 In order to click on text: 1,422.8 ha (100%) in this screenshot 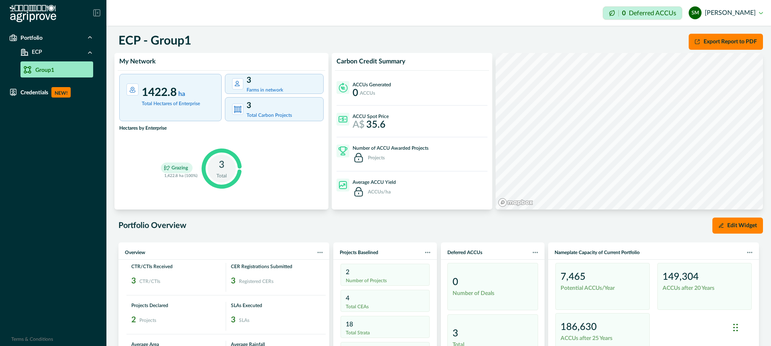, I will do `click(180, 176)`.